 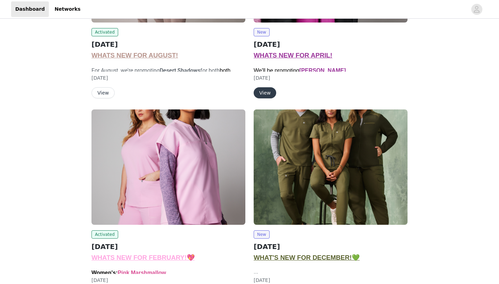 What do you see at coordinates (477, 9) in the screenshot?
I see `div: avatar` at bounding box center [477, 9].